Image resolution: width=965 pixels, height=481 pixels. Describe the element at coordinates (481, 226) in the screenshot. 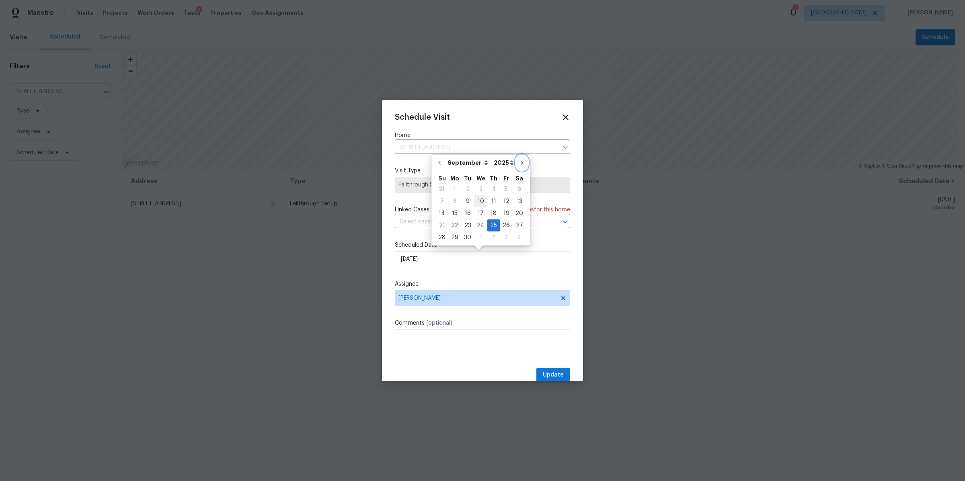

I see `div: 24` at that location.